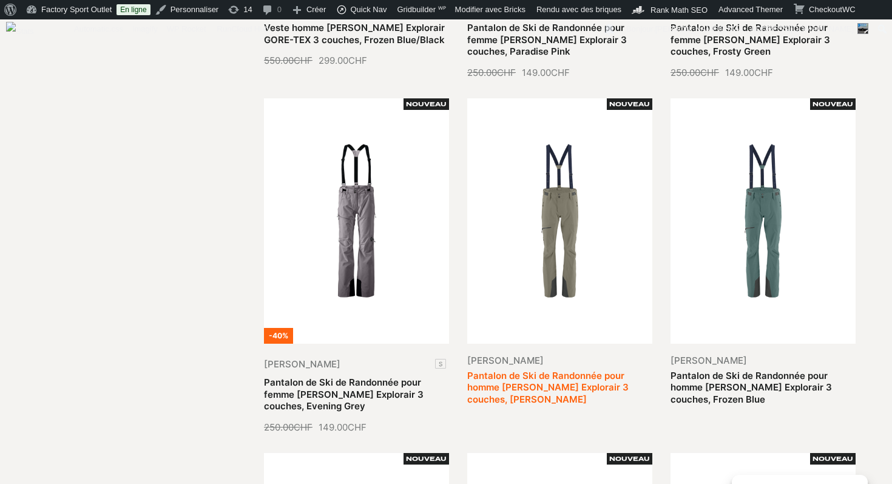  What do you see at coordinates (99, 29) in the screenshot?
I see `a: Automatic.css` at bounding box center [99, 29].